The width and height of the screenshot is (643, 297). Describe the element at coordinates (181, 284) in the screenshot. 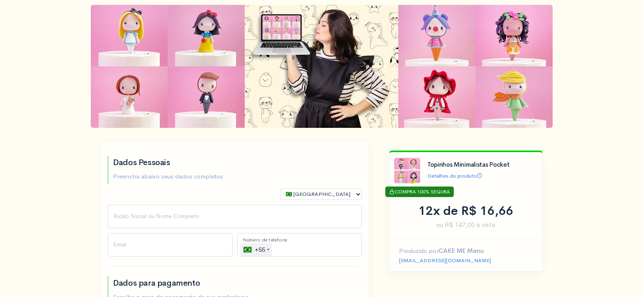

I see `h2: Dados para pagamento` at that location.